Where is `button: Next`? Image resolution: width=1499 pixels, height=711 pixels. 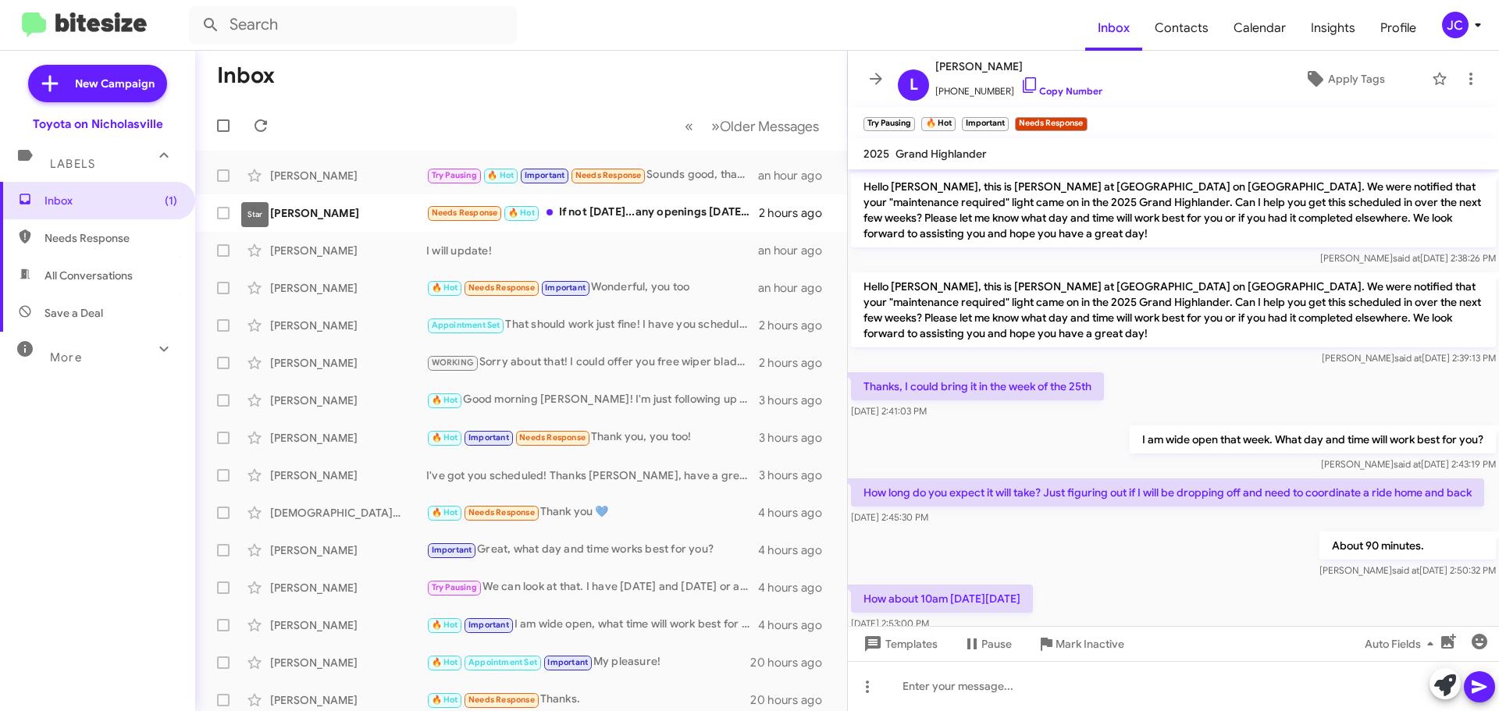 button: Next is located at coordinates (765, 126).